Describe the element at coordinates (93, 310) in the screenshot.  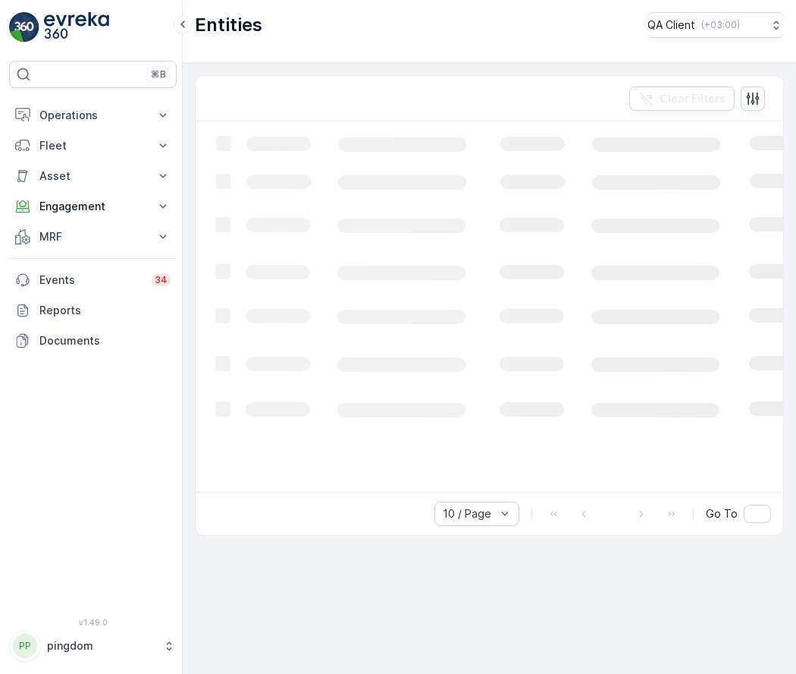
I see `a: Reports` at that location.